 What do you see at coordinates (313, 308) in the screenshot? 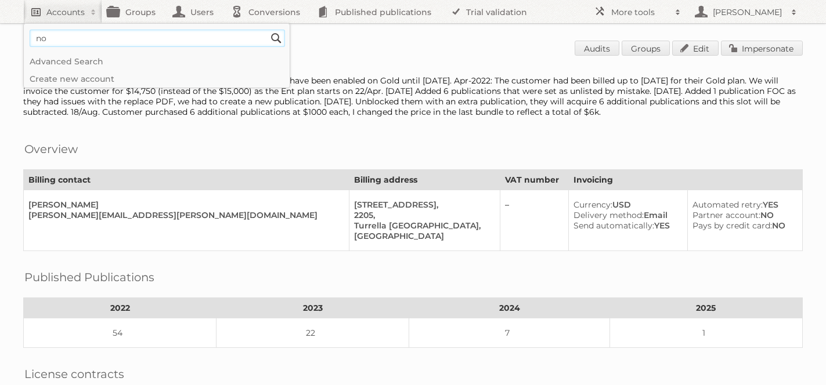
I see `th: 2023` at bounding box center [313, 308].